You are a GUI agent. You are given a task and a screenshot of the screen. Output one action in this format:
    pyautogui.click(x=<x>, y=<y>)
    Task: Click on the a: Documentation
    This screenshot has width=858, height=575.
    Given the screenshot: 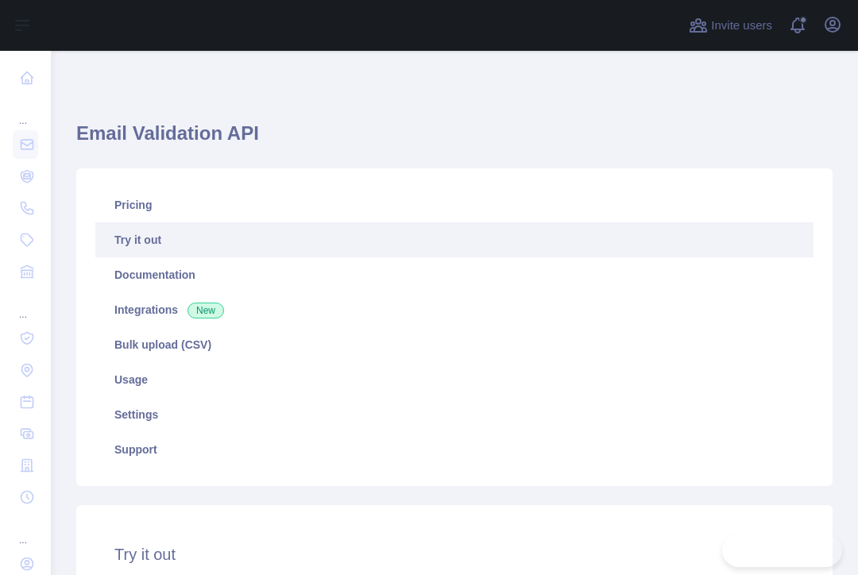 What is the action you would take?
    pyautogui.click(x=454, y=275)
    